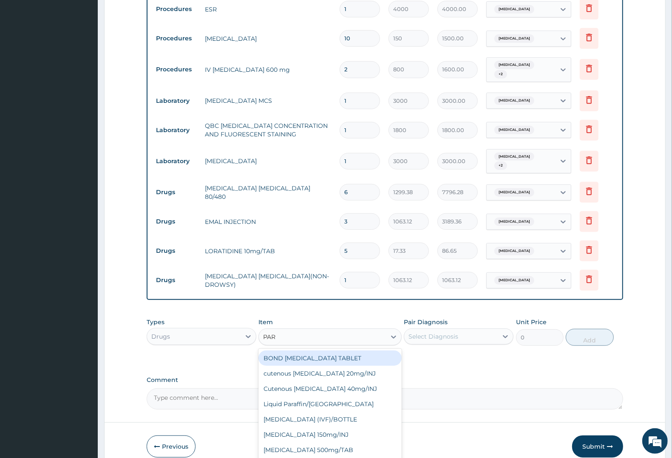  I want to click on td: EMAL INJECTION, so click(268, 222).